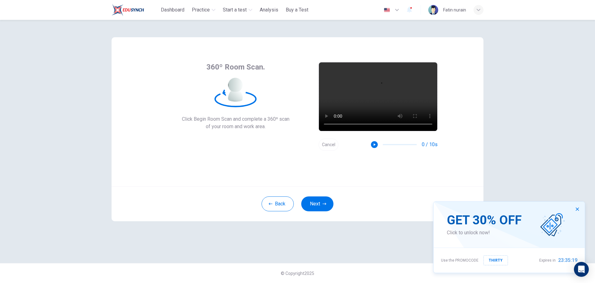  I want to click on img: ELTC logo, so click(128, 10).